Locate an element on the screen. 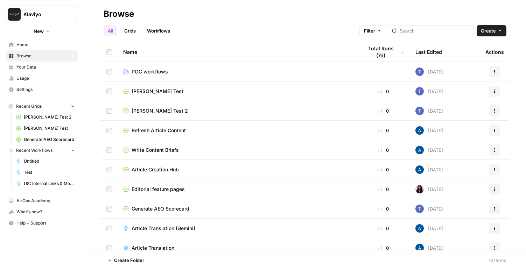 The image size is (526, 270). span: POC workflows is located at coordinates (150, 72).